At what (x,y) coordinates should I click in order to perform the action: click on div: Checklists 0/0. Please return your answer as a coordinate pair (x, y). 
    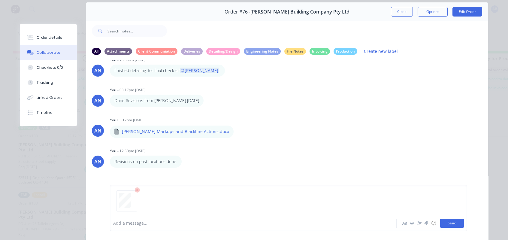
    Looking at the image, I should click on (50, 68).